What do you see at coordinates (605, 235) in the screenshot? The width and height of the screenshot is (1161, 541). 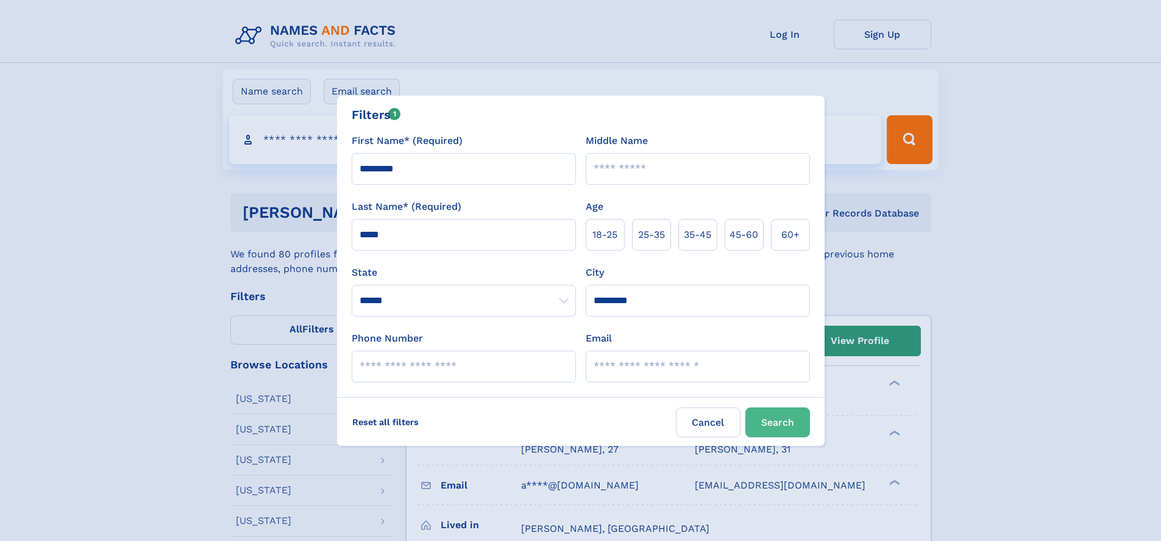 I see `span: 18‑25` at bounding box center [605, 235].